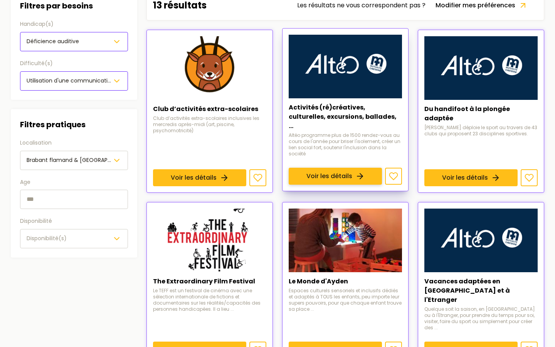 The height and width of the screenshot is (347, 555). Describe the element at coordinates (74, 42) in the screenshot. I see `button: Déficience auditive` at that location.